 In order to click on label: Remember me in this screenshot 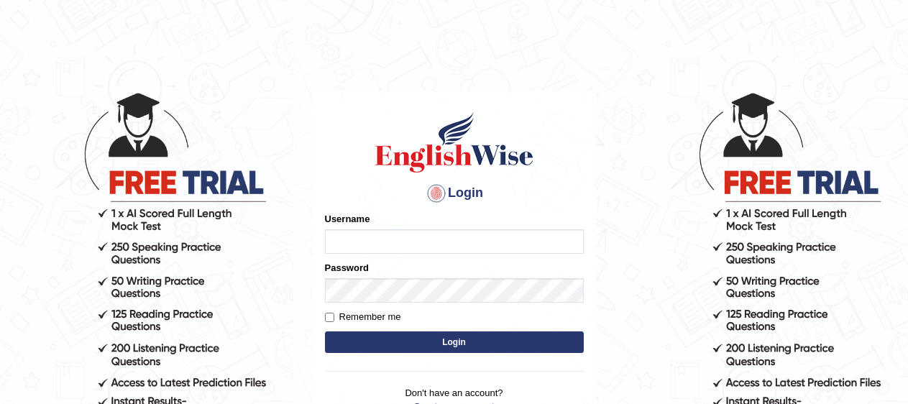, I will do `click(363, 317)`.